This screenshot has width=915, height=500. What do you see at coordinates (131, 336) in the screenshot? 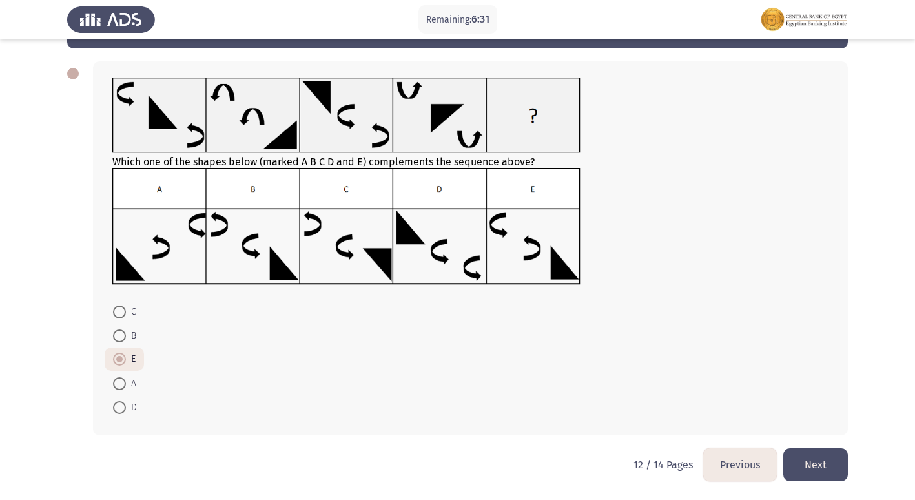
I see `span: B` at bounding box center [131, 336].